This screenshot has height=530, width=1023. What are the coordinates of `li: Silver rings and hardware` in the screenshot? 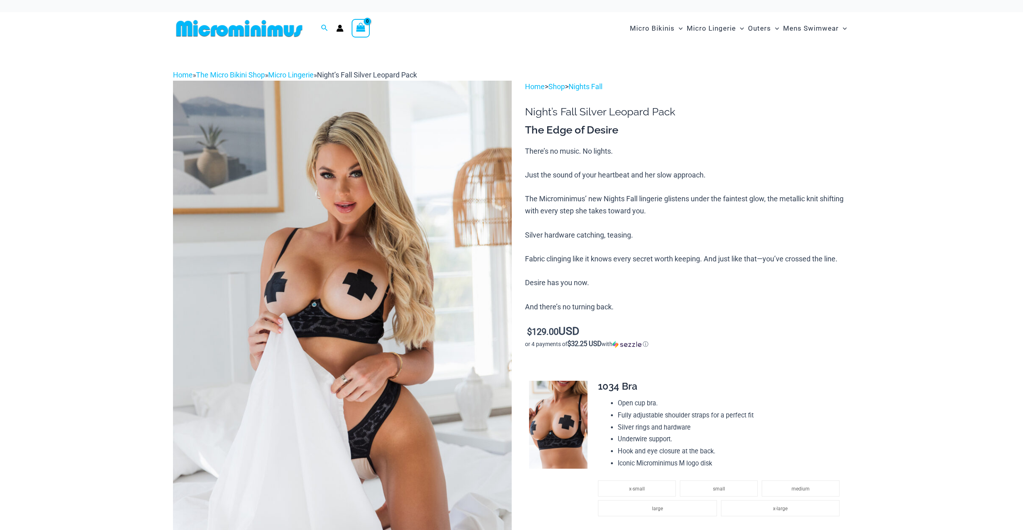 It's located at (730, 427).